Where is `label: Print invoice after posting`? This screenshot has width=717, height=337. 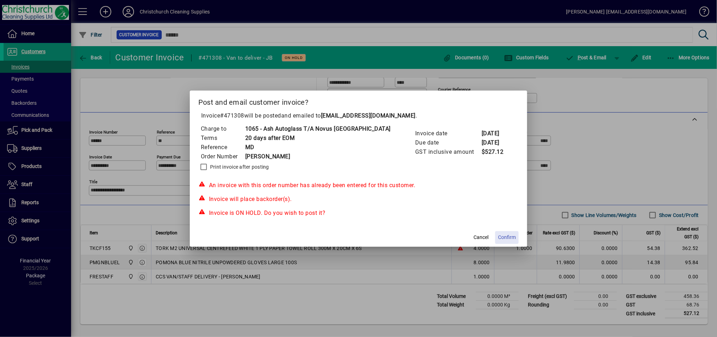
label: Print invoice after posting is located at coordinates (239, 167).